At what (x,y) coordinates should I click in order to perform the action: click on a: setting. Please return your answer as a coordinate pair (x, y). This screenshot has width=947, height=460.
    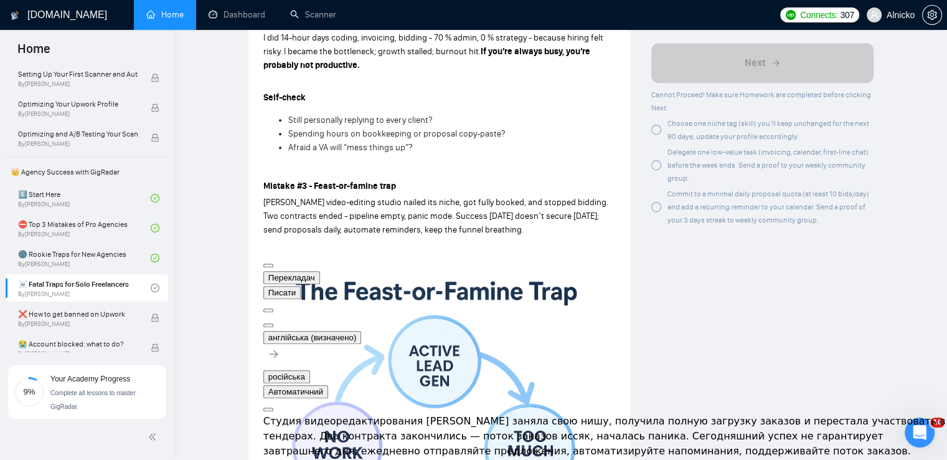
    Looking at the image, I should click on (932, 15).